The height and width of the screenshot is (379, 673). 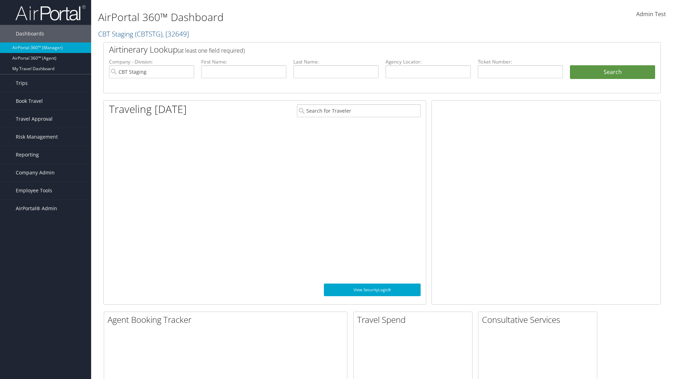 What do you see at coordinates (35, 172) in the screenshot?
I see `span: Company Admin` at bounding box center [35, 172].